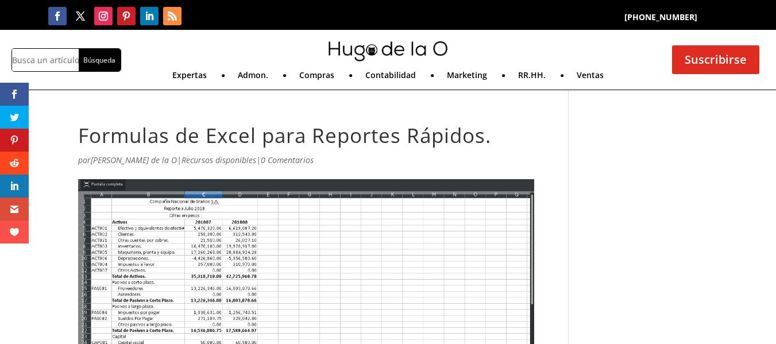 The width and height of the screenshot is (776, 344). Describe the element at coordinates (57, 16) in the screenshot. I see `a: Seguir en Facebook` at that location.